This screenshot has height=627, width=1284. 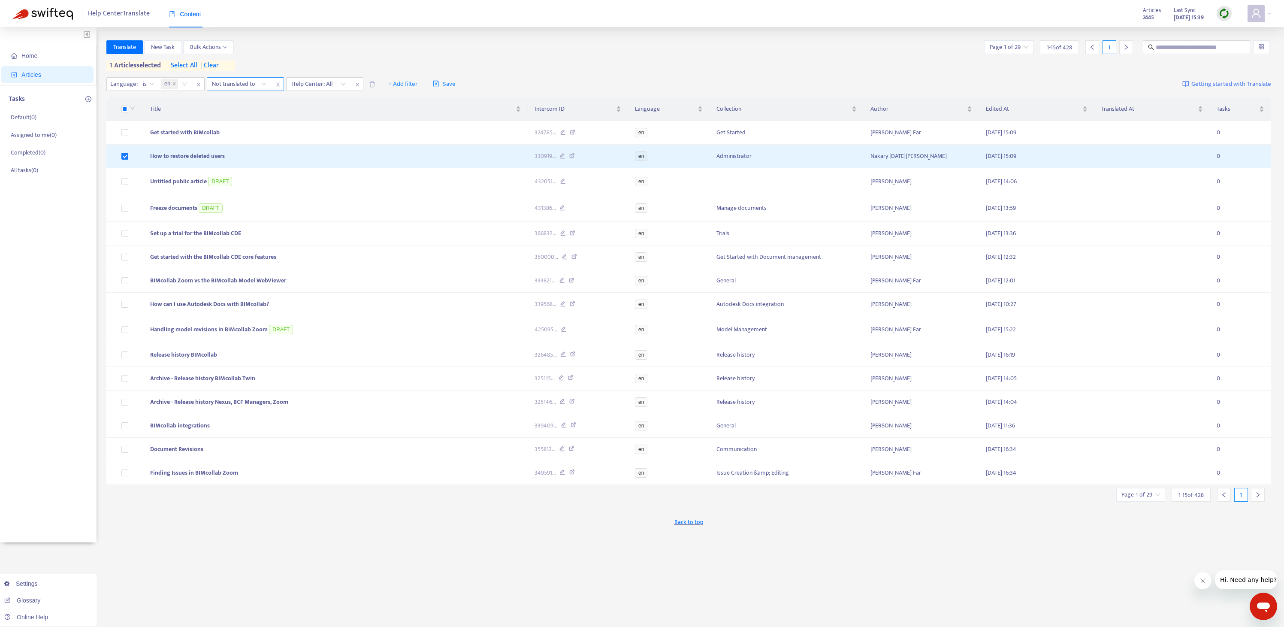 I want to click on span: Archive - Release history Nexus, BCF Managers, Zoom, so click(x=219, y=402).